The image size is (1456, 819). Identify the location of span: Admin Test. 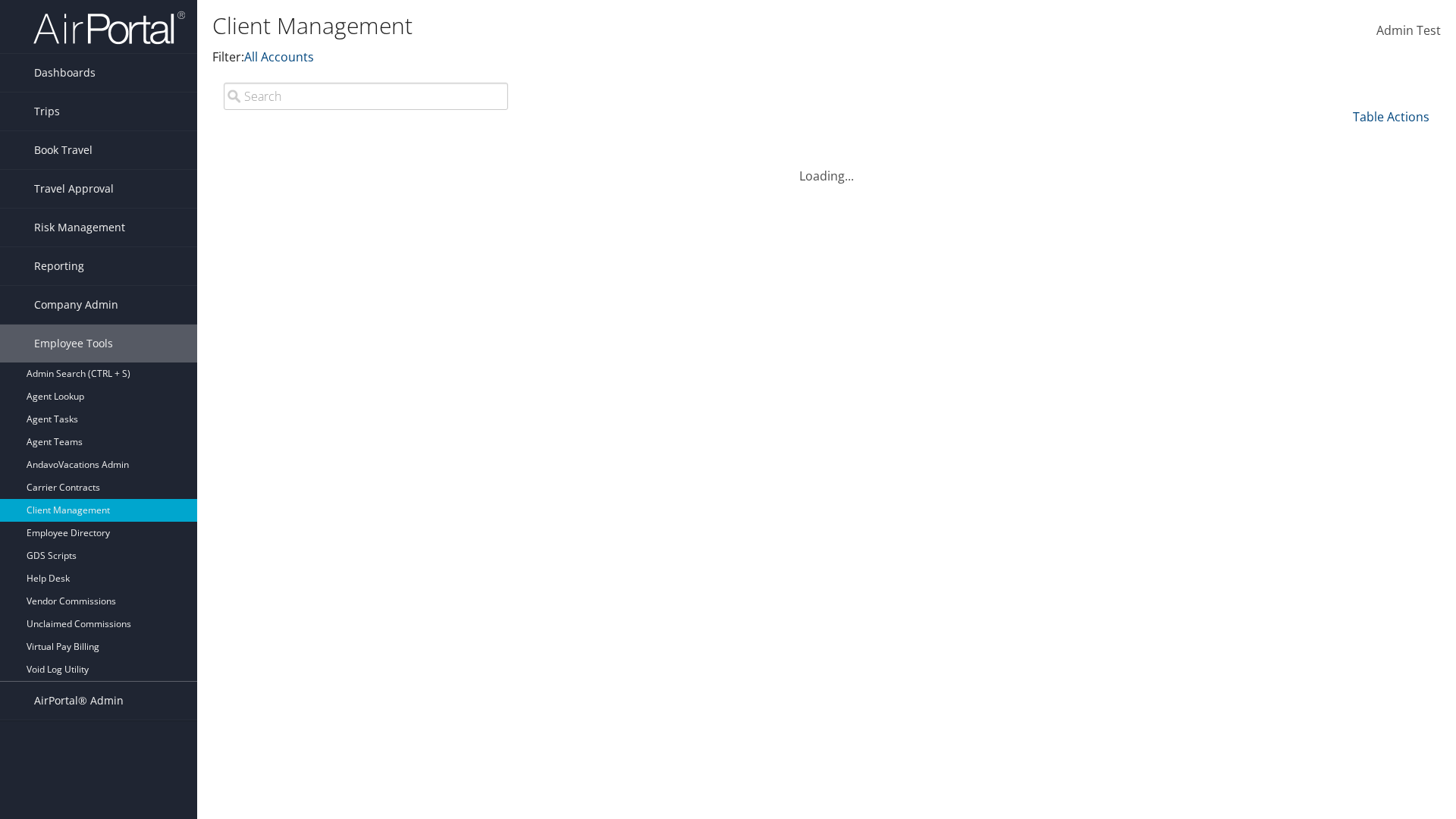
(1408, 30).